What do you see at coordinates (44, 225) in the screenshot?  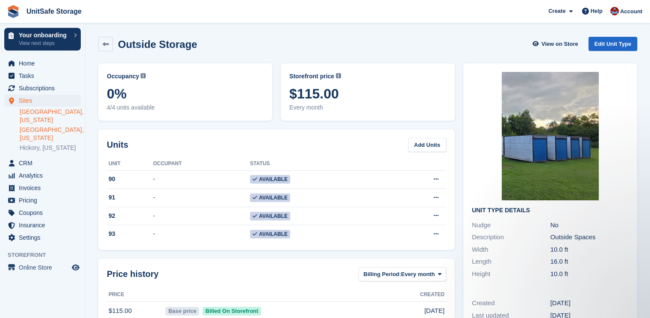 I see `span: Insurance` at bounding box center [44, 225].